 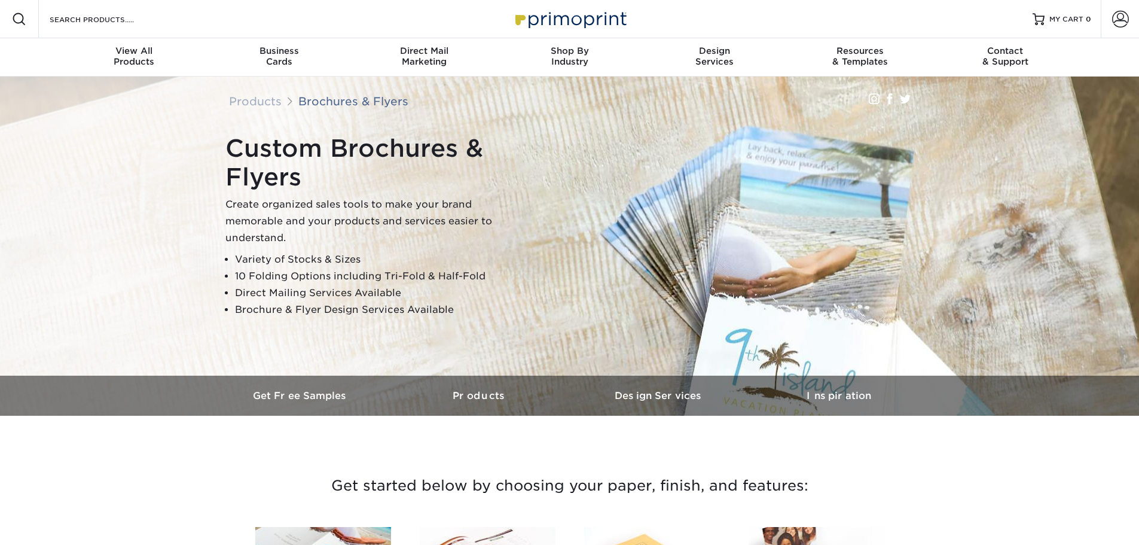 What do you see at coordinates (569, 51) in the screenshot?
I see `span: Shop By` at bounding box center [569, 51].